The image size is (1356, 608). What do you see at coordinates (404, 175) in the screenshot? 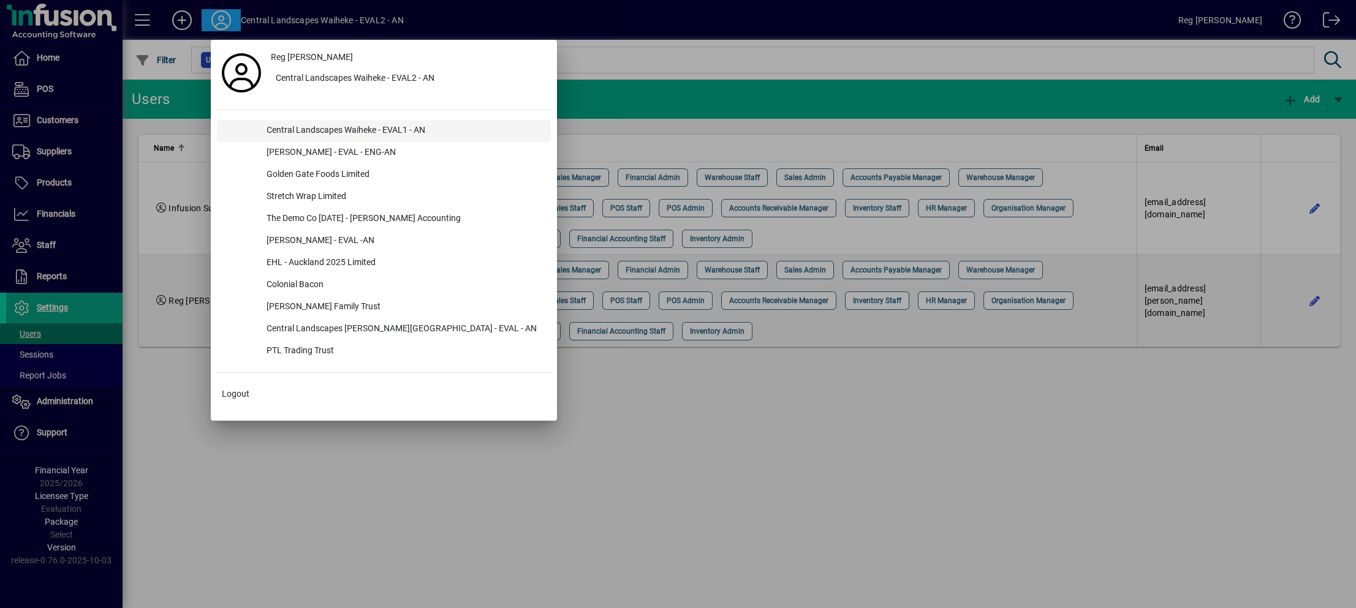
I see `div: Golden Gate Foods Limited` at bounding box center [404, 175].